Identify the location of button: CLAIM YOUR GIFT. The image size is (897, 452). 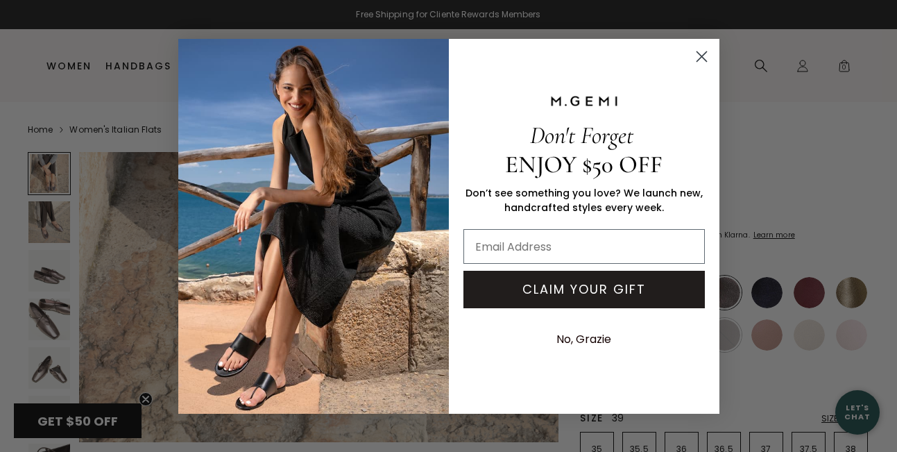
(584, 289).